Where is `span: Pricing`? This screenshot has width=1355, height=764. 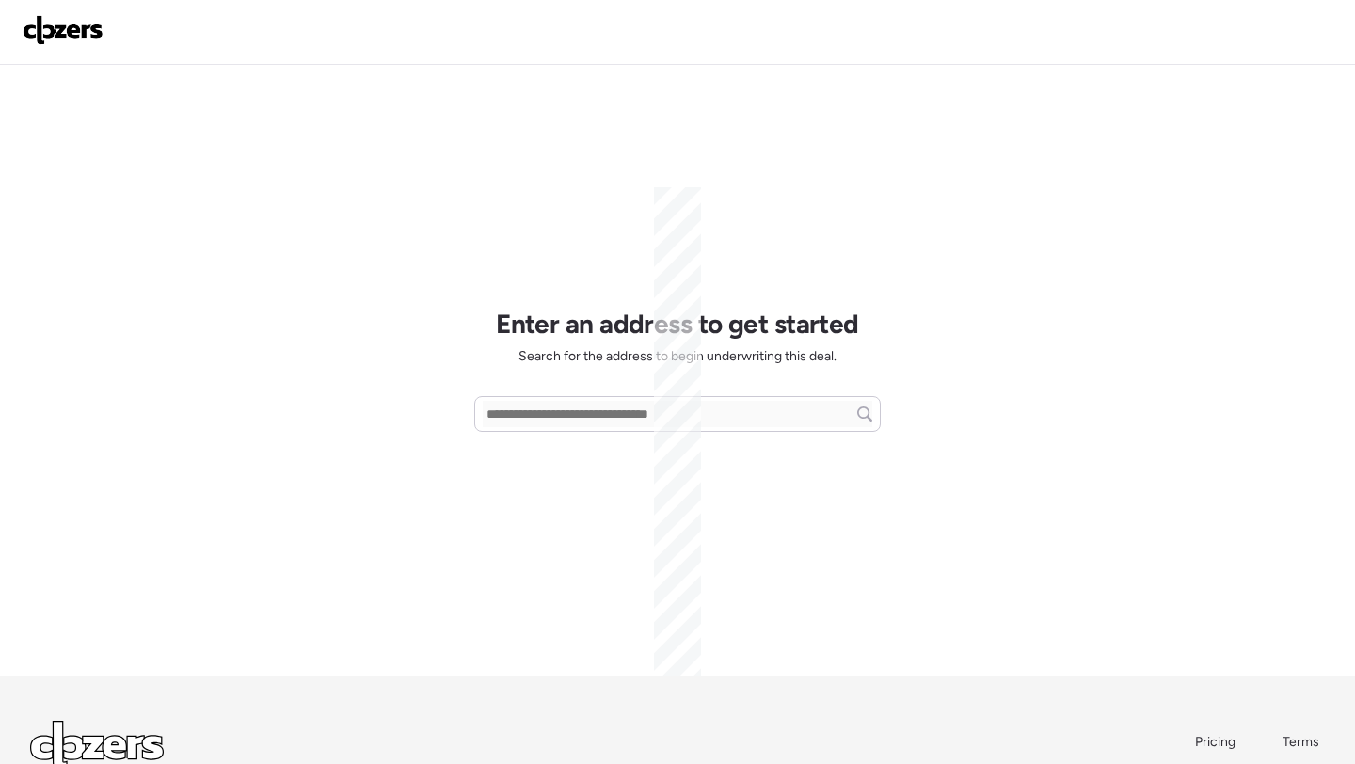 span: Pricing is located at coordinates (1215, 742).